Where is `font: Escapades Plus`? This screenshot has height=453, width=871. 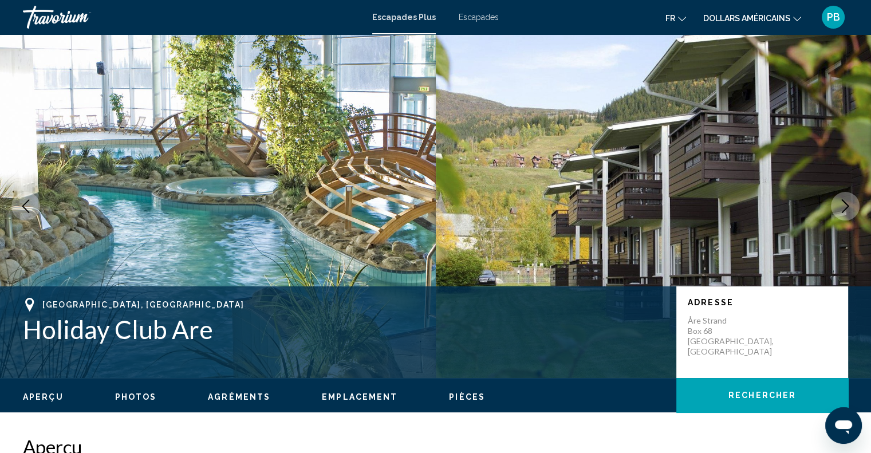
font: Escapades Plus is located at coordinates (404, 17).